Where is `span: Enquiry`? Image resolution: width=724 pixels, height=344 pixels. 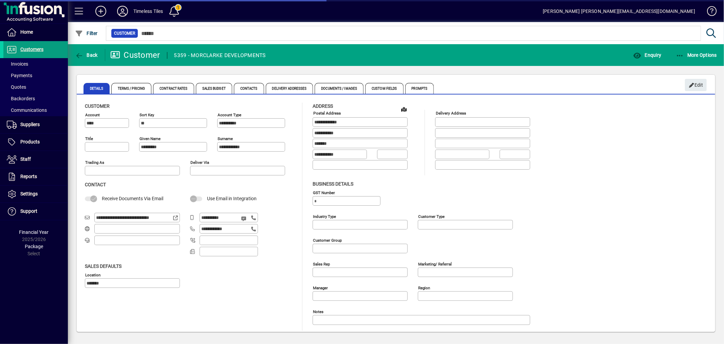
span: Enquiry is located at coordinates (647, 55).